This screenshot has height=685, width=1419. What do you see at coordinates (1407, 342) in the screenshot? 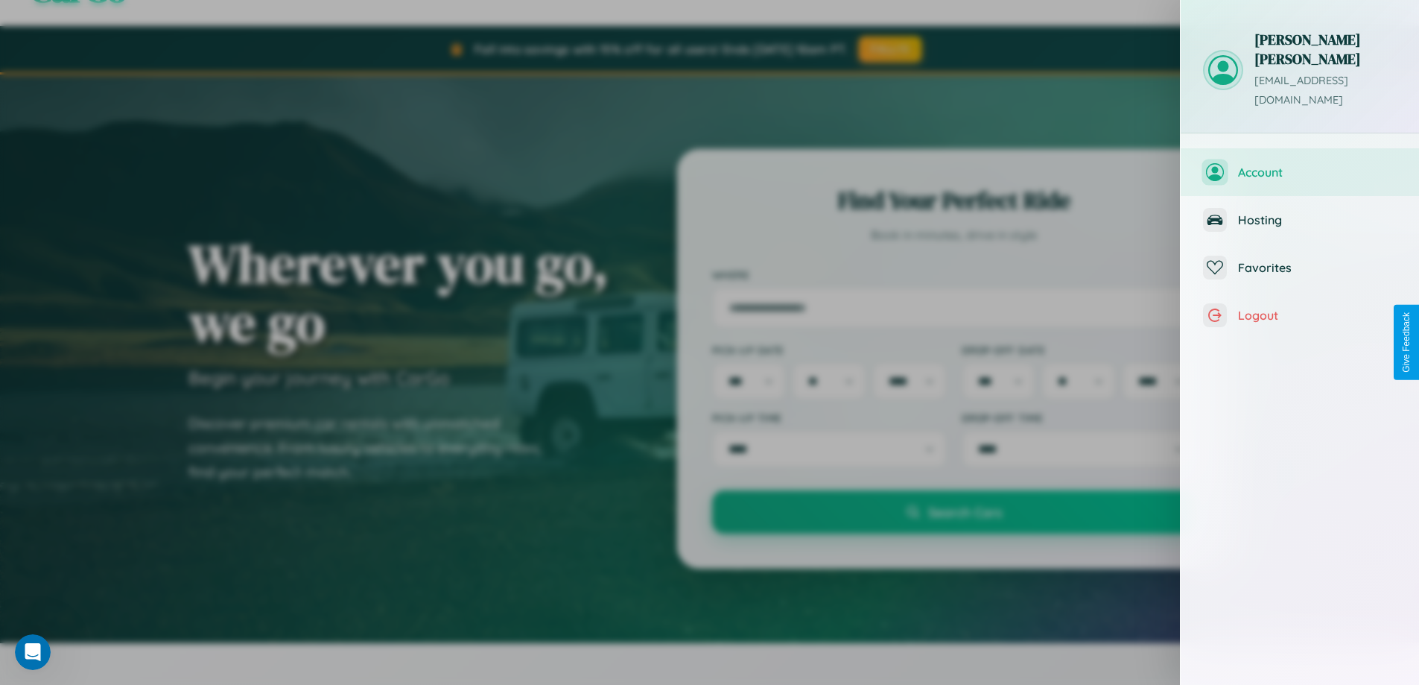
I see `div: Give Feedback` at bounding box center [1407, 342].